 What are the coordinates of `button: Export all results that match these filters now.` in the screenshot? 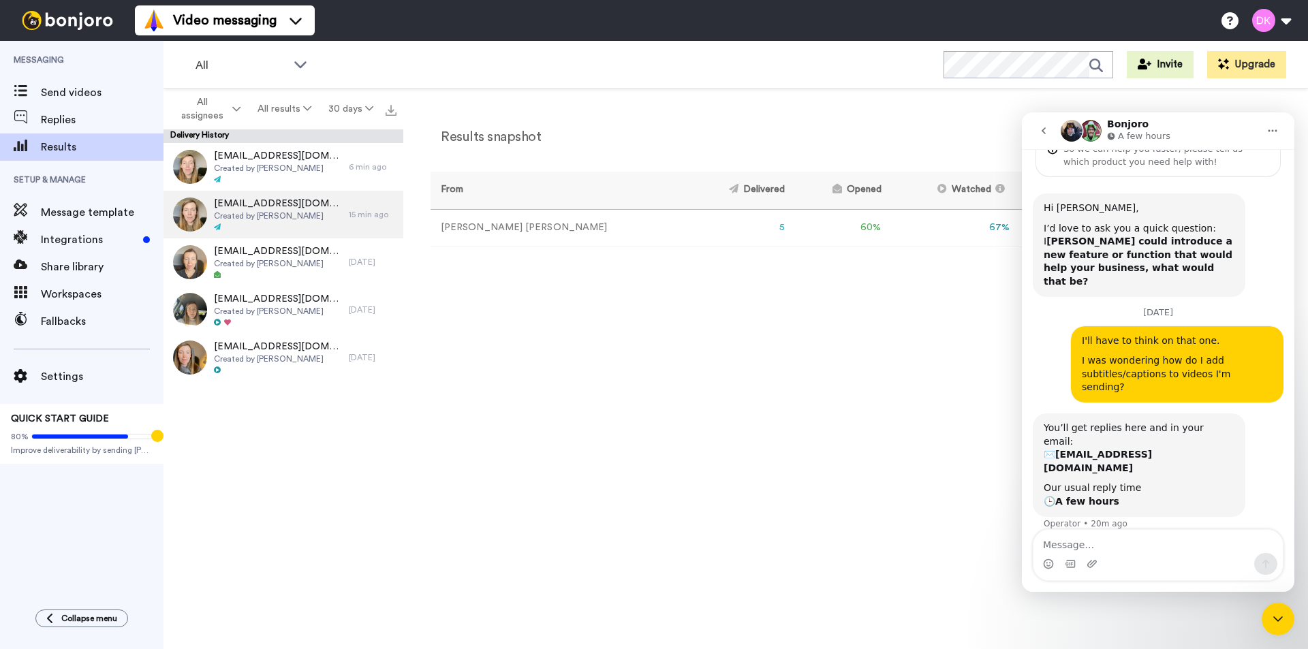 It's located at (391, 109).